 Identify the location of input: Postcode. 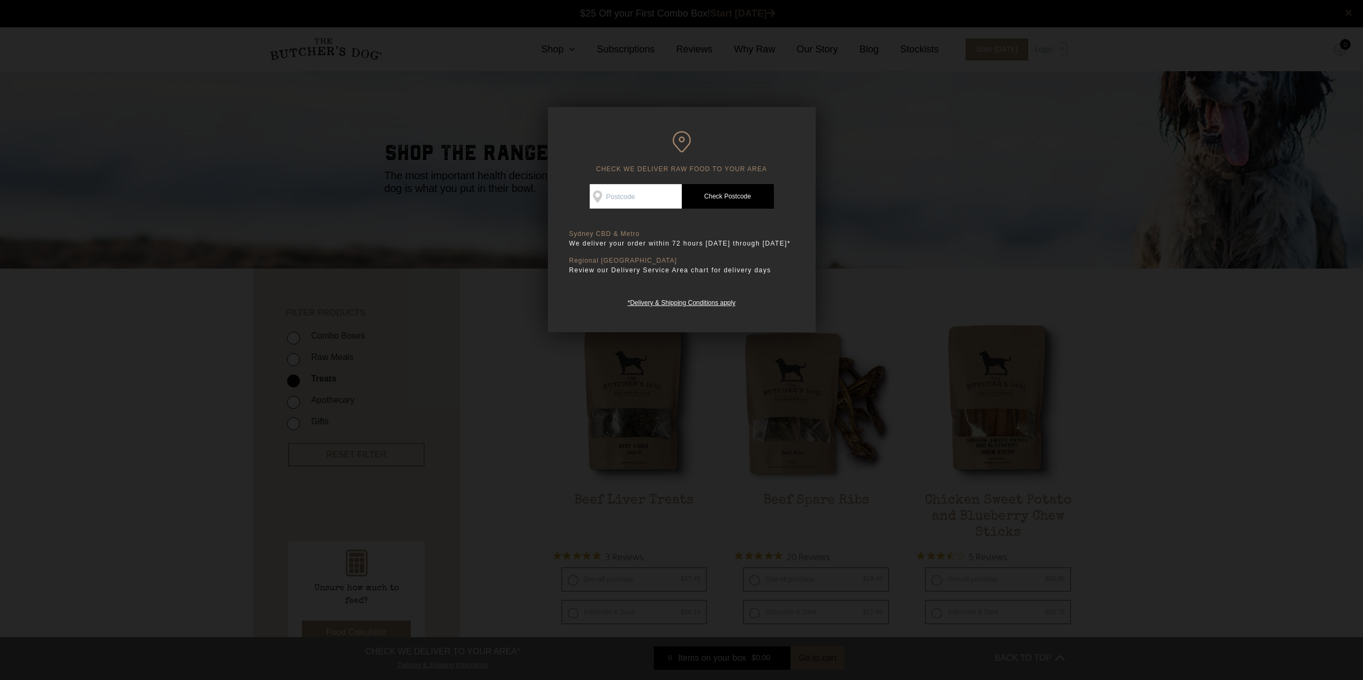
(636, 196).